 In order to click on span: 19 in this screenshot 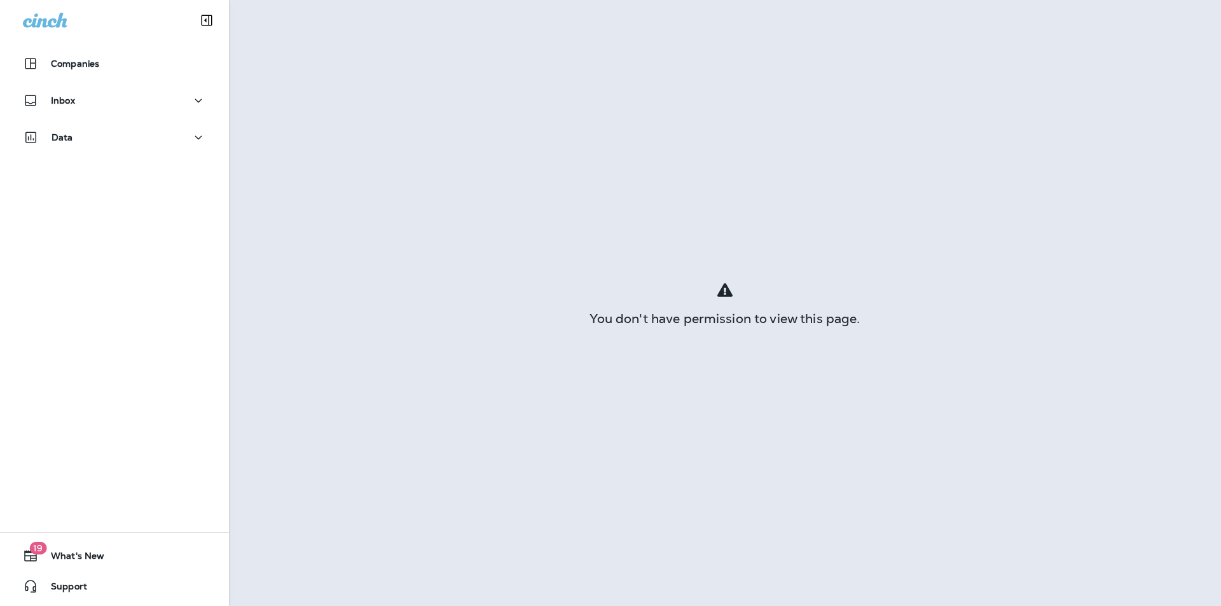, I will do `click(38, 548)`.